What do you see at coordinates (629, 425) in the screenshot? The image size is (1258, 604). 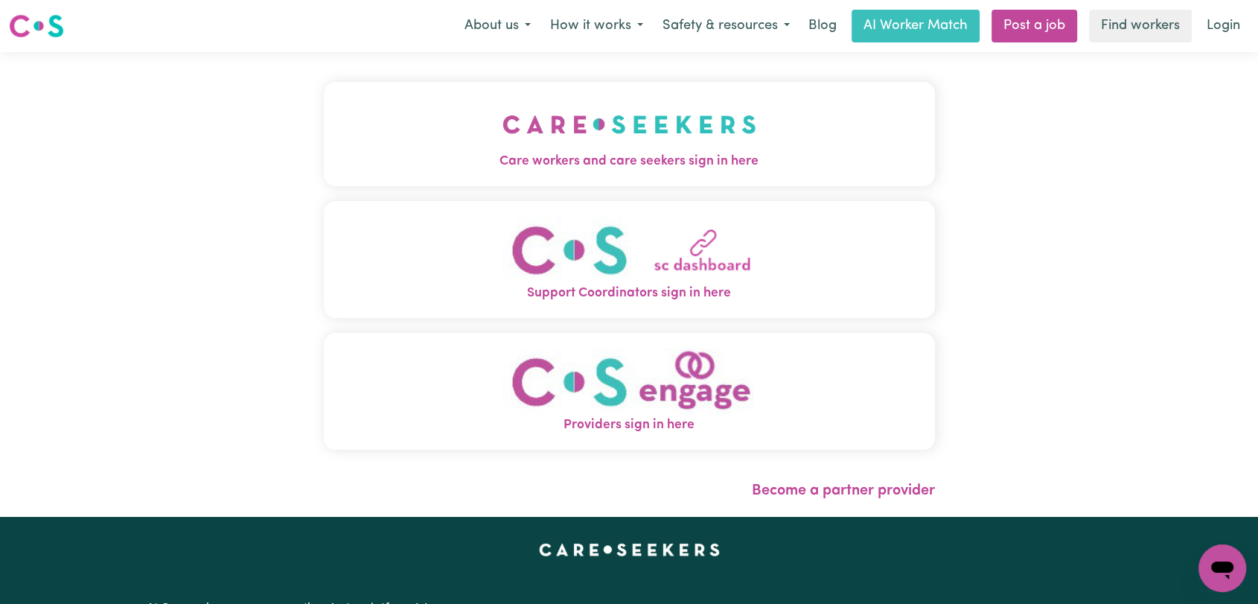 I see `span: Providers sign in here` at bounding box center [629, 425].